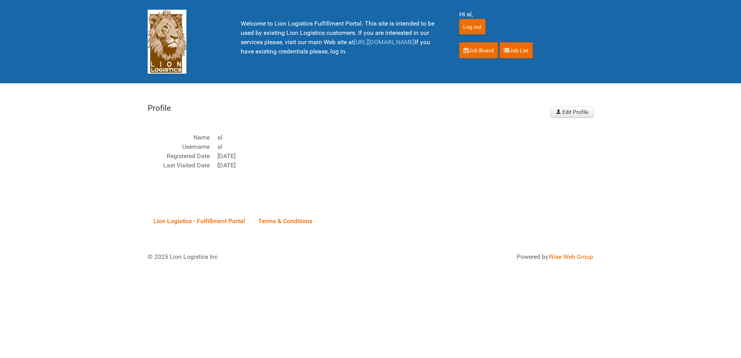  I want to click on a: Job List, so click(517, 50).